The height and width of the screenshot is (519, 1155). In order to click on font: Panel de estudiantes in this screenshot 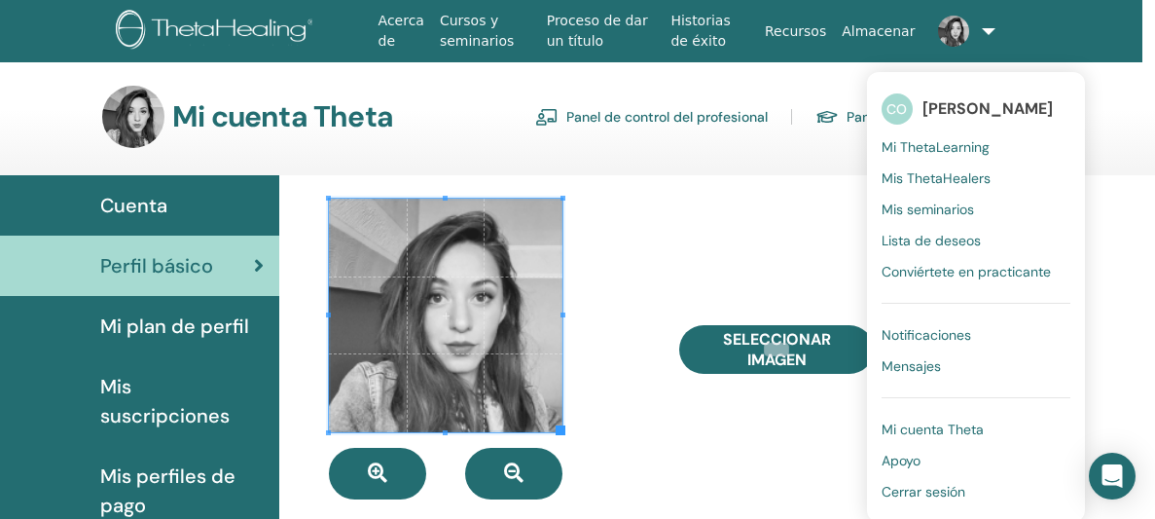, I will do `click(914, 118)`.